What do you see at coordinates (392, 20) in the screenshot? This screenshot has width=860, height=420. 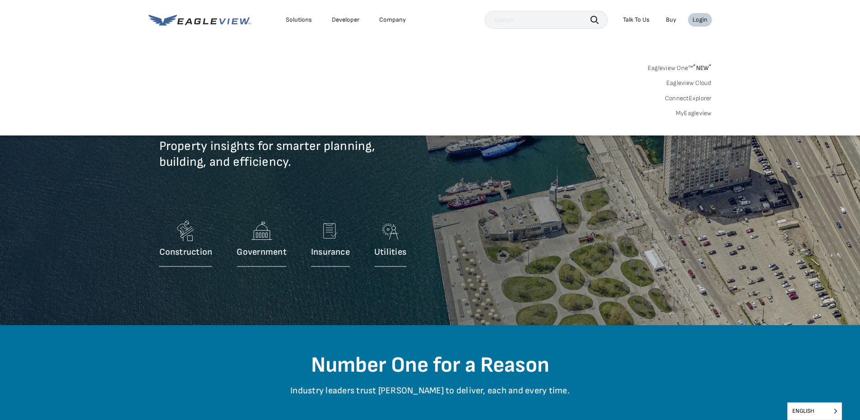 I see `div: Company` at bounding box center [392, 20].